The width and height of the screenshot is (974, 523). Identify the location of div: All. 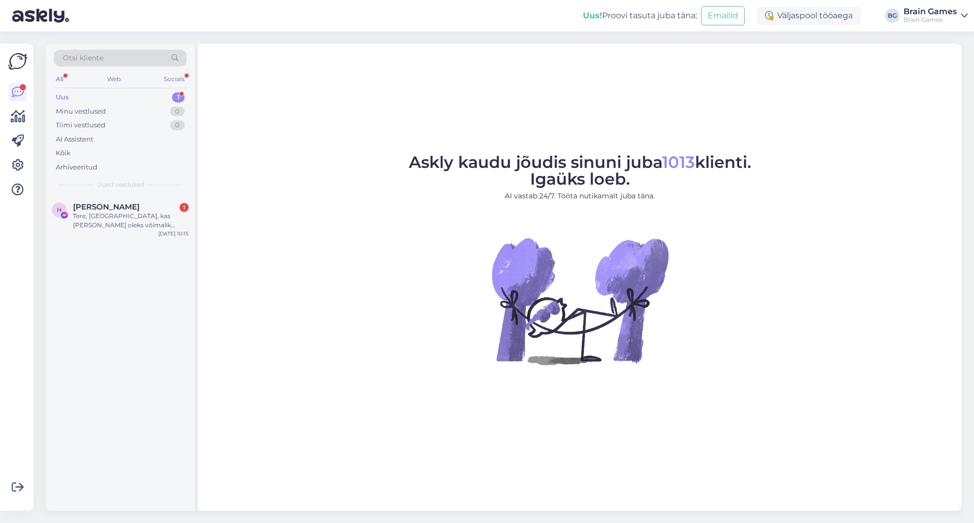
(59, 79).